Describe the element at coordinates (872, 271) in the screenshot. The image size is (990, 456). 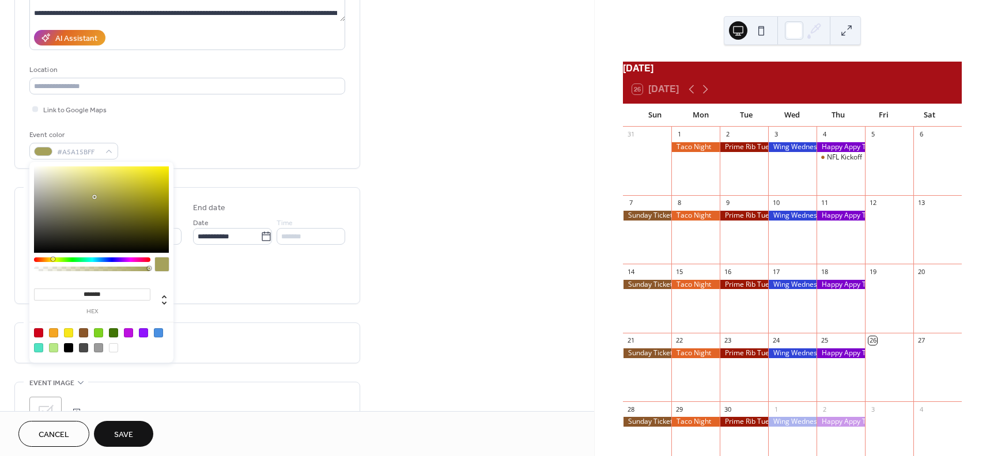
I see `div: 19` at that location.